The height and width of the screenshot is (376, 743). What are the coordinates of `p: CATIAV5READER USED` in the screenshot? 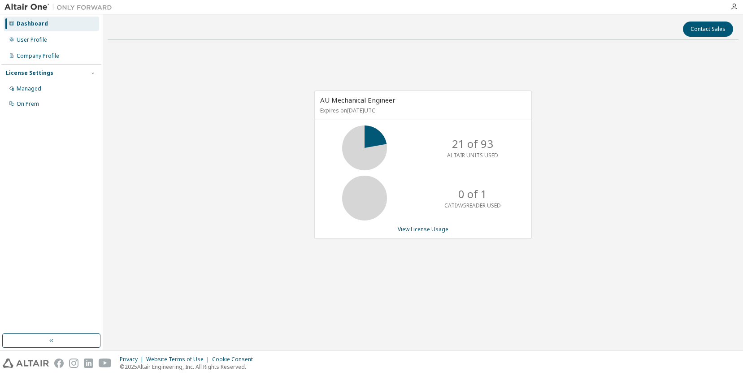 It's located at (472, 205).